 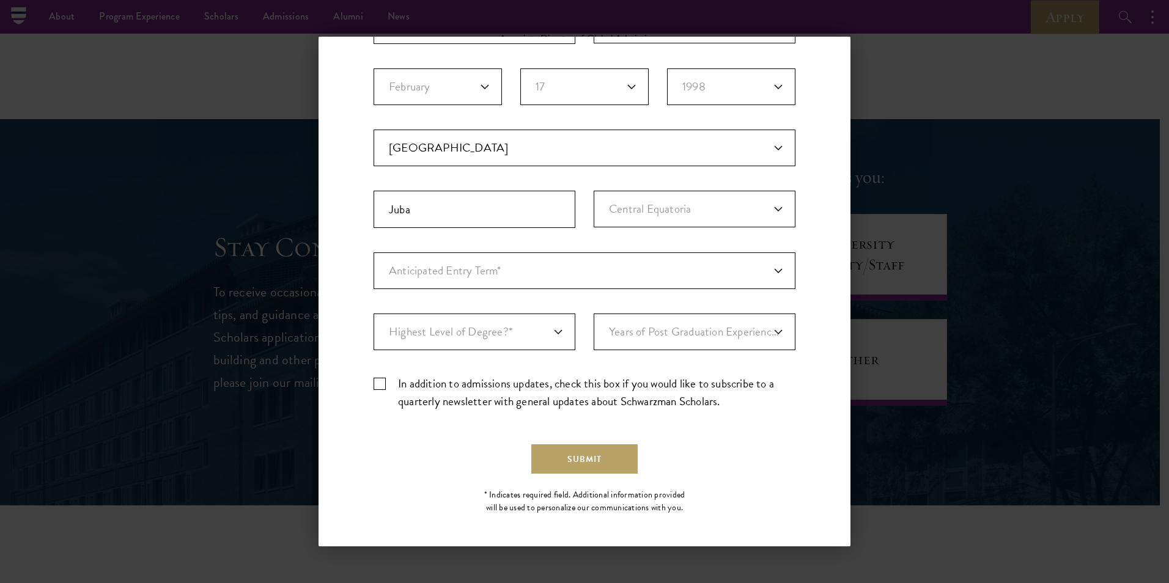 What do you see at coordinates (731, 87) in the screenshot?
I see `select: Year` at bounding box center [731, 87].